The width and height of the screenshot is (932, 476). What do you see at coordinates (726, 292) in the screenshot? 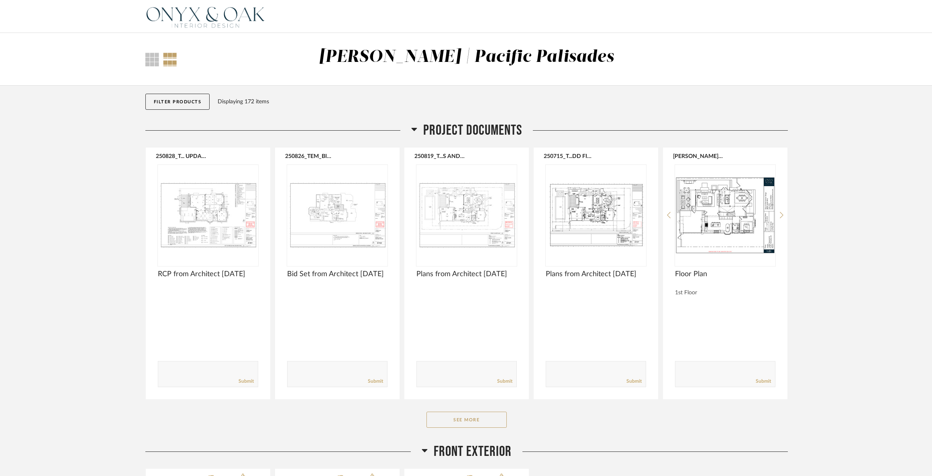
I see `div: 1st Floor` at bounding box center [726, 292].